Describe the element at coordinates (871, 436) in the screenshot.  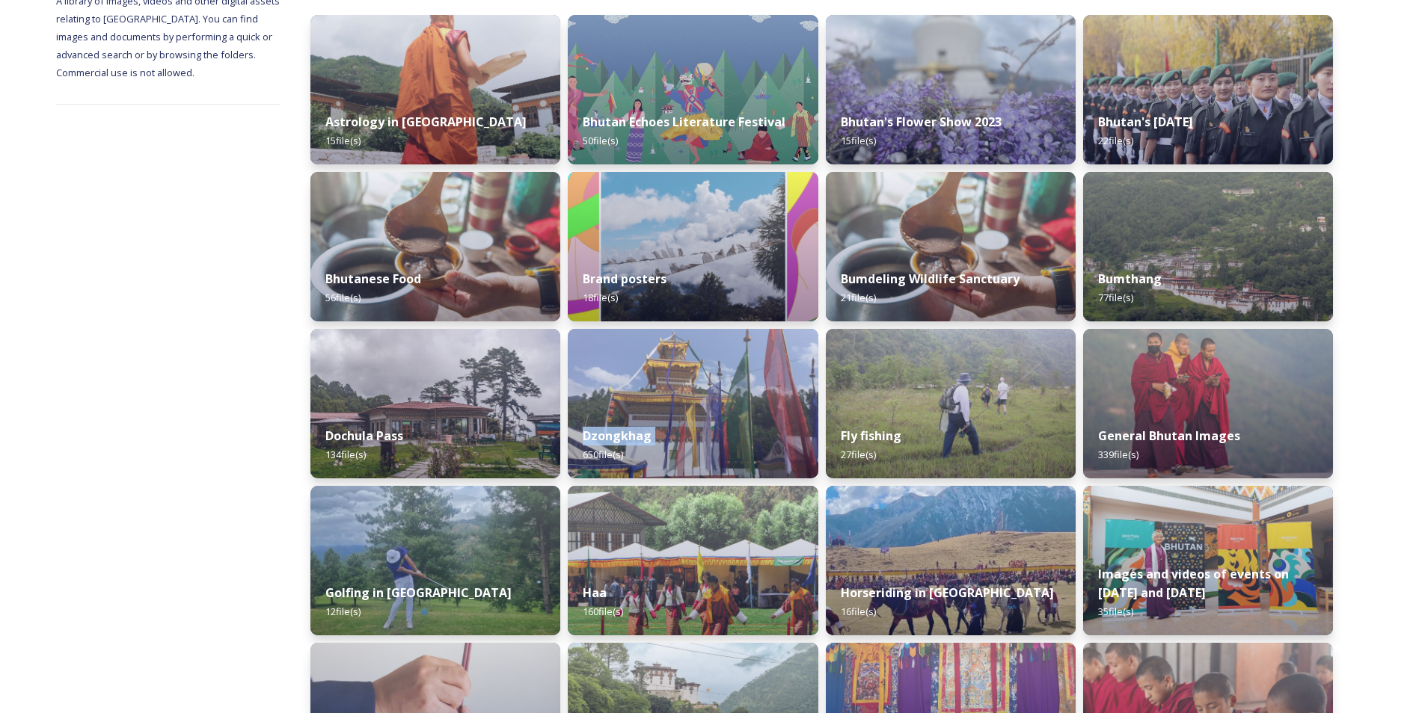
I see `strong: Fly fishing` at that location.